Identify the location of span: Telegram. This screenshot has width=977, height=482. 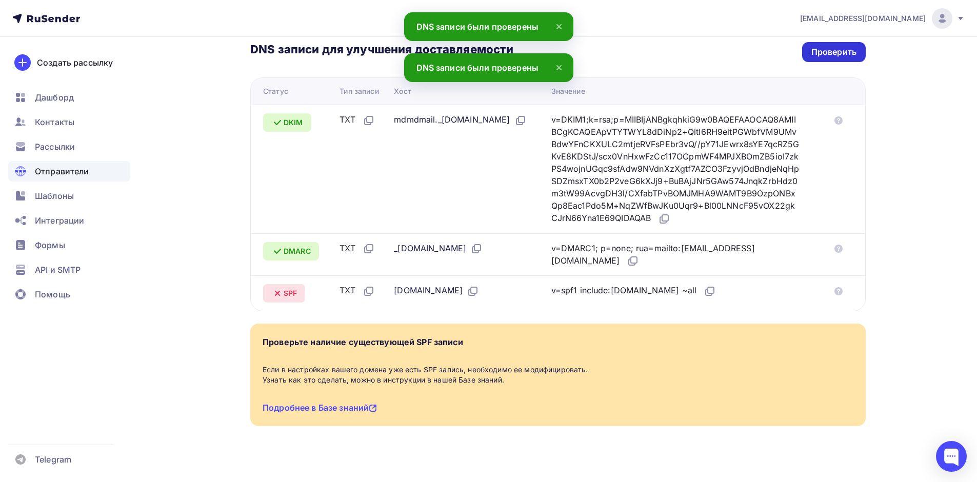
(53, 459).